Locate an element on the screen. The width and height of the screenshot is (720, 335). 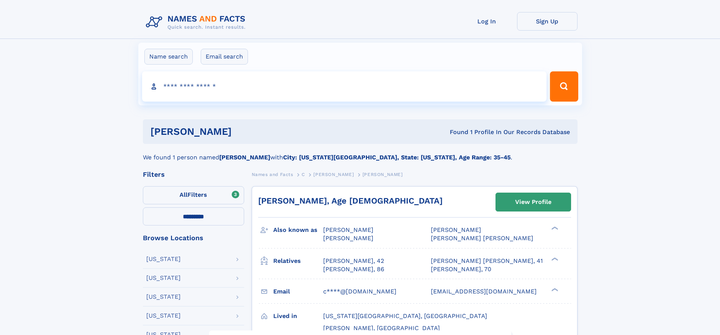
a: C is located at coordinates (303, 174).